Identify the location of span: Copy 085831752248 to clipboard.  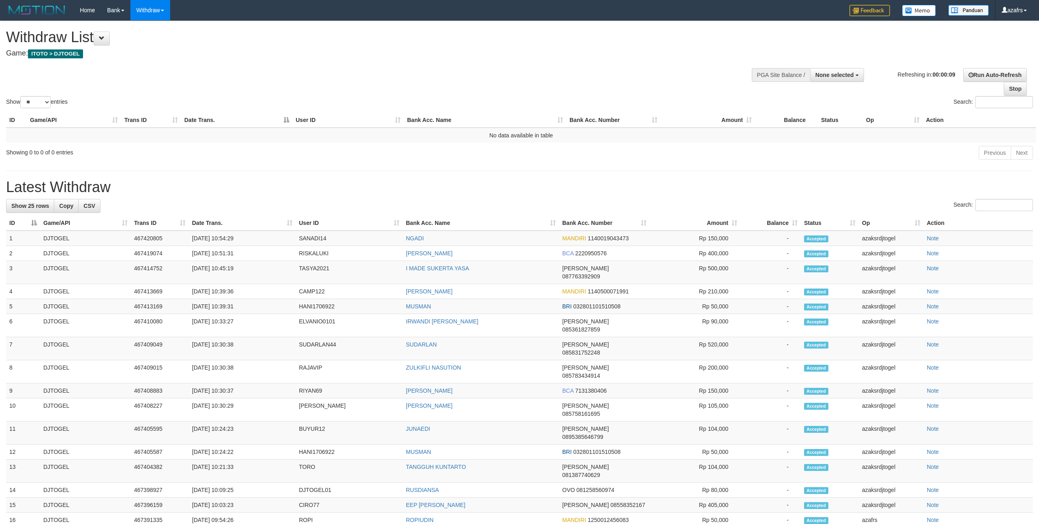
(581, 352).